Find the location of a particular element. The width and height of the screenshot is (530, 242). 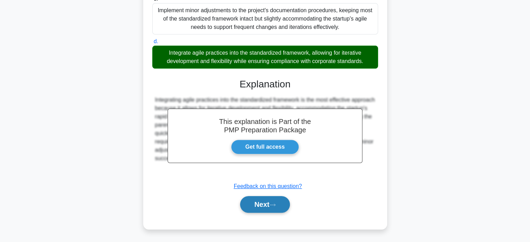

button: Next is located at coordinates (265, 205).